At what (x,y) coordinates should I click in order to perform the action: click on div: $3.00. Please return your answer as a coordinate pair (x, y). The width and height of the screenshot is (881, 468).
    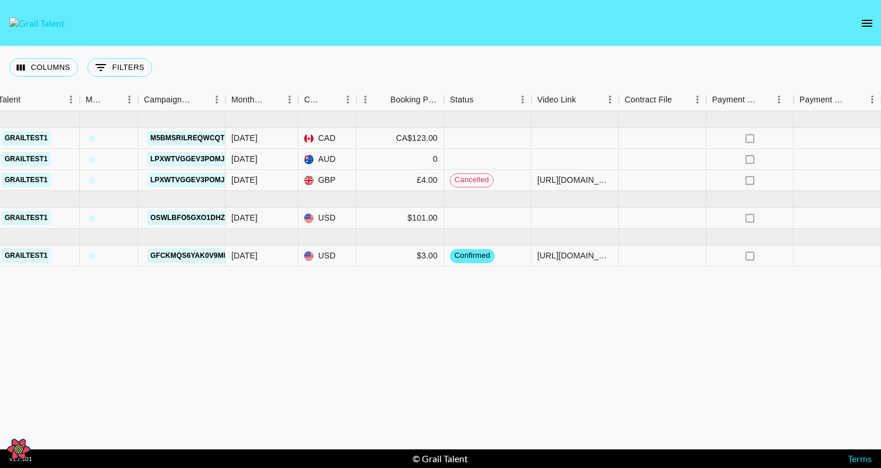
    Looking at the image, I should click on (427, 256).